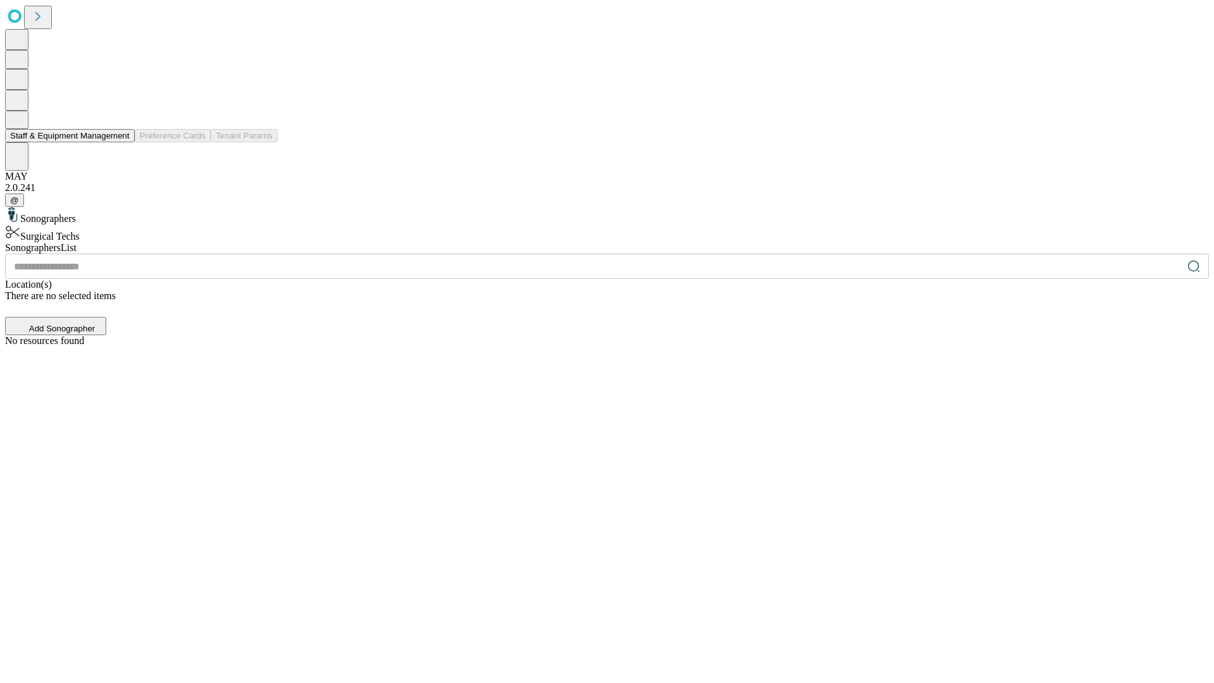  I want to click on div: 2.0.241, so click(607, 188).